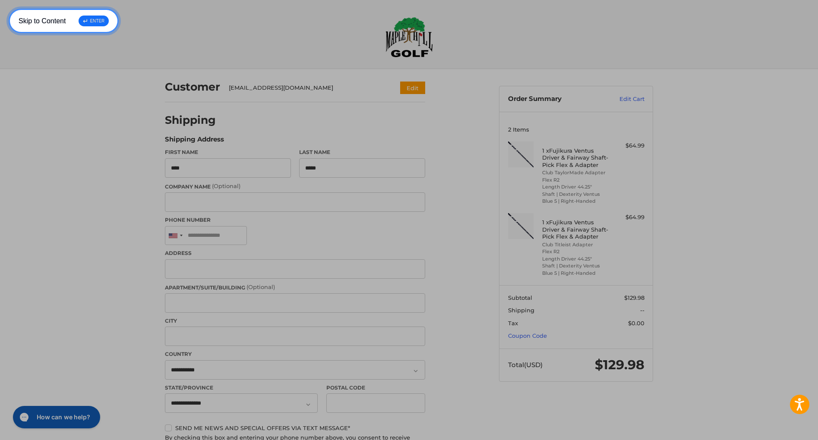 The height and width of the screenshot is (440, 818). I want to click on label: Address, so click(295, 253).